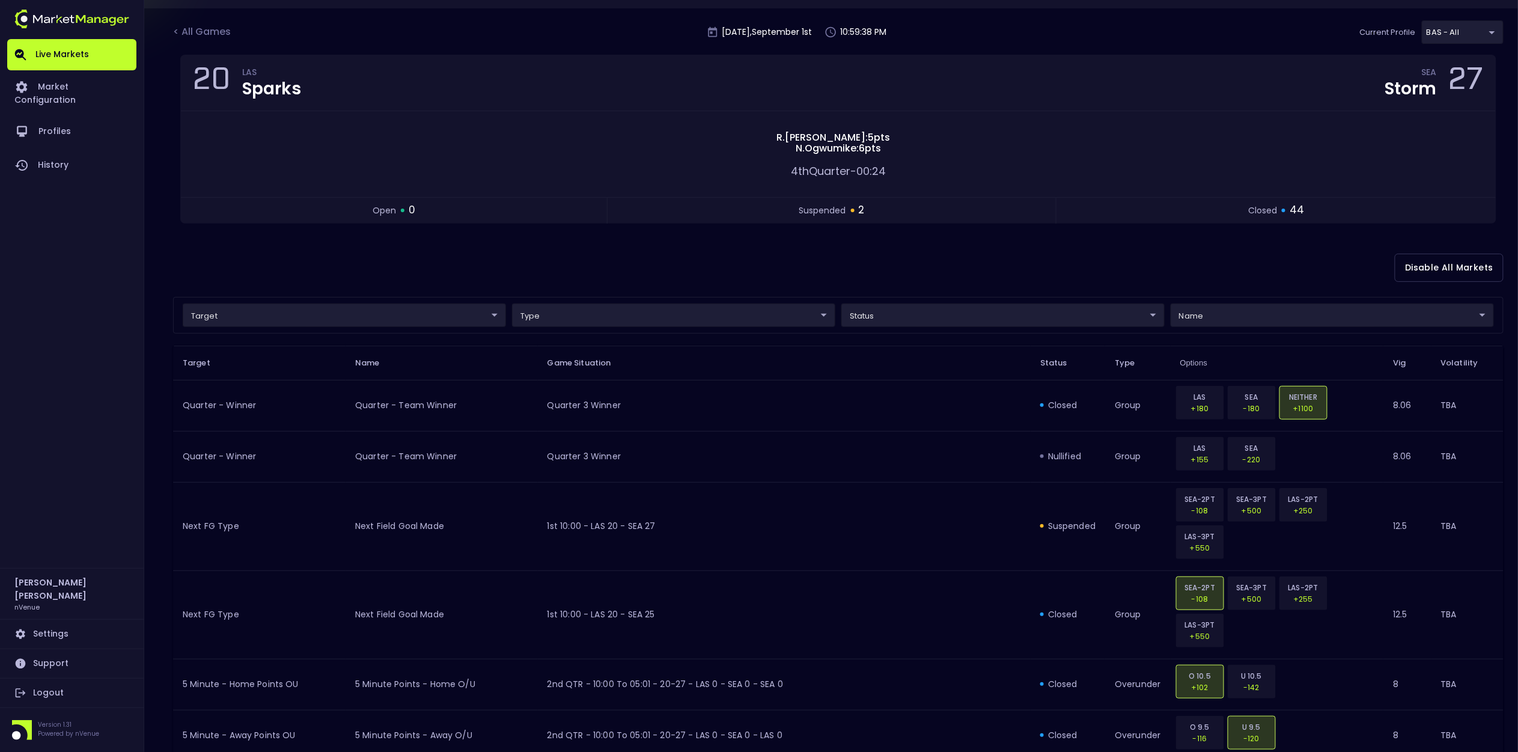 The height and width of the screenshot is (752, 1518). What do you see at coordinates (72, 165) in the screenshot?
I see `a: History` at bounding box center [72, 165].